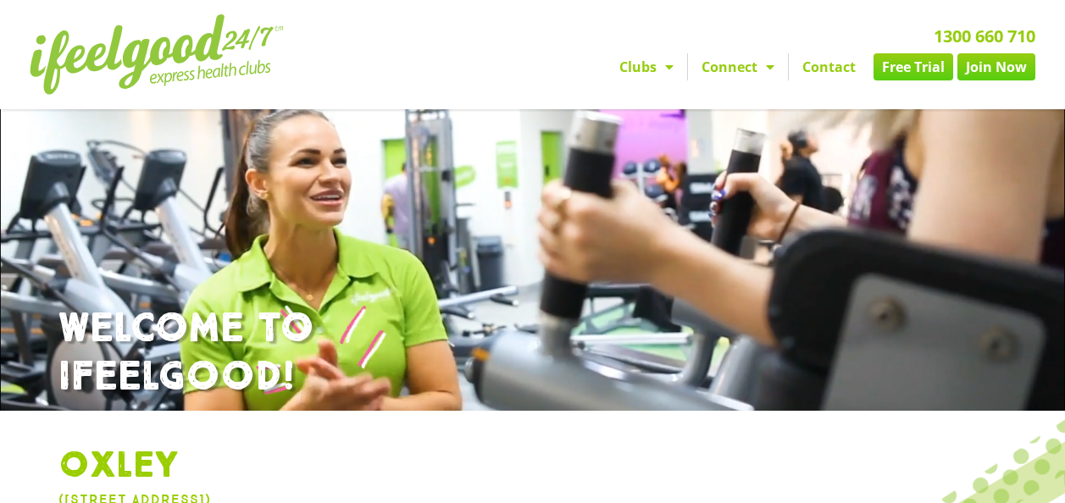  What do you see at coordinates (913, 67) in the screenshot?
I see `a: Free Trial` at bounding box center [913, 67].